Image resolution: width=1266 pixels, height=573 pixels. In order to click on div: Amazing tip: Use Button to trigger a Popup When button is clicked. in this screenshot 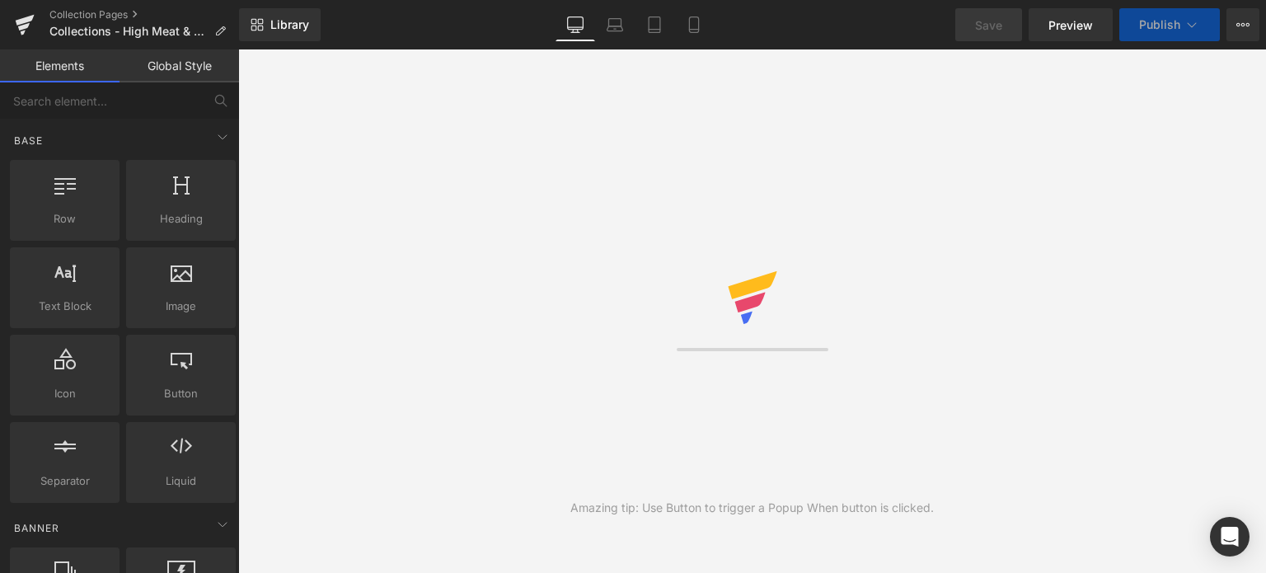, I will do `click(752, 508)`.